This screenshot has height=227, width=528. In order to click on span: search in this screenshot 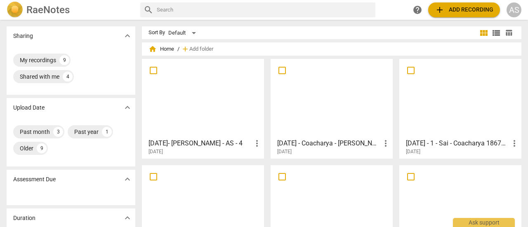, I will do `click(148, 10)`.